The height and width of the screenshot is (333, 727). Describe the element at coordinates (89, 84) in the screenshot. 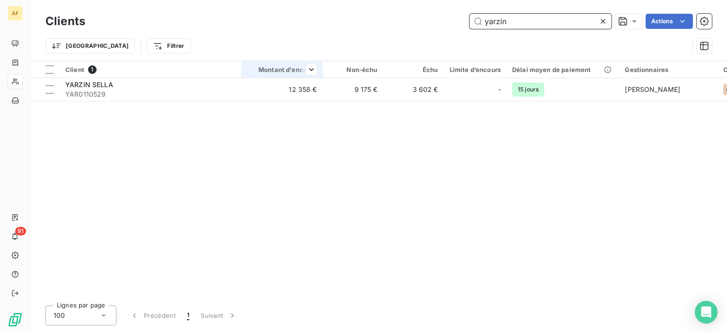

I see `span: YARZIN SELLA` at that location.